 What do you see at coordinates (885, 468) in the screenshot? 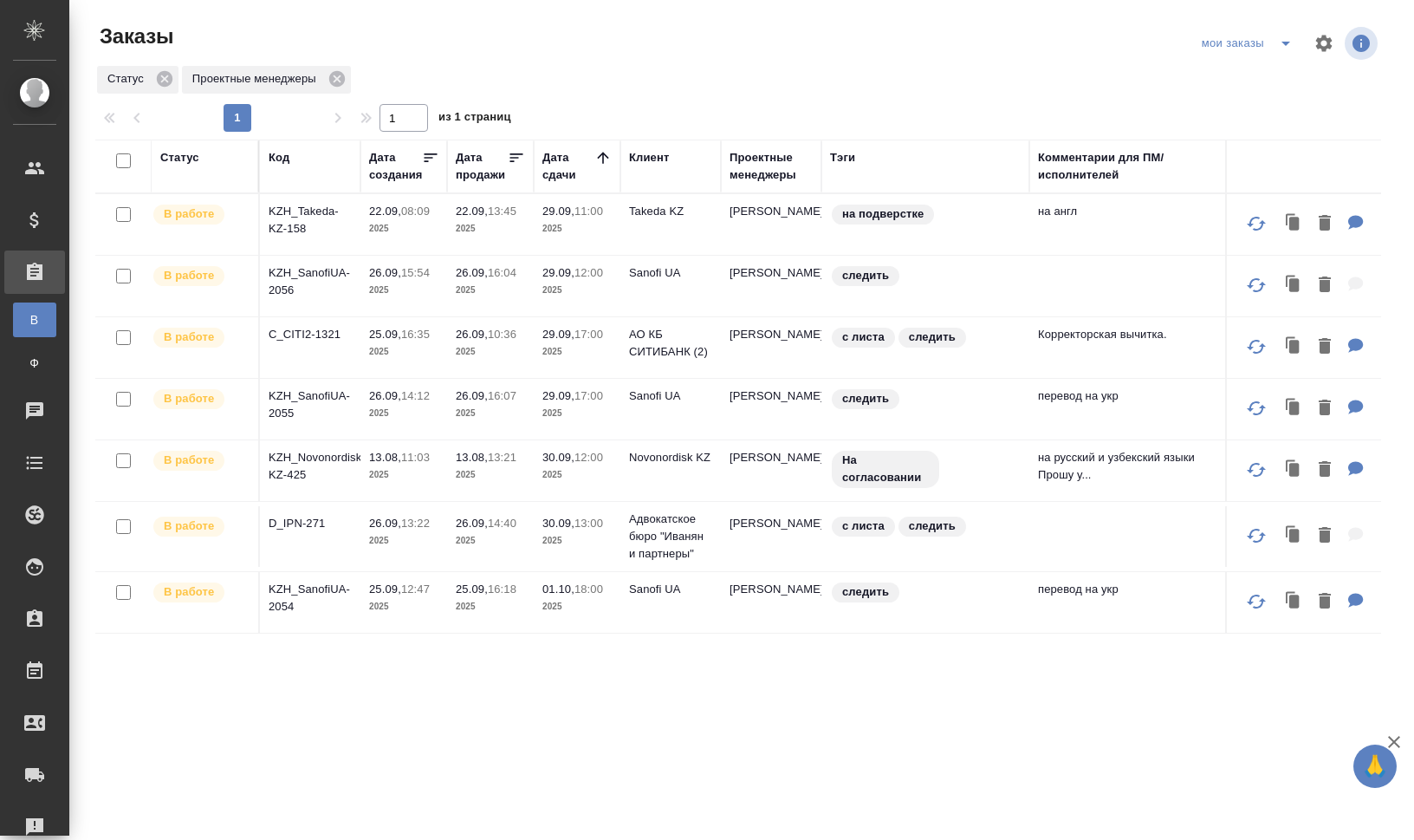
I see `p: На согласовании` at bounding box center [885, 468].